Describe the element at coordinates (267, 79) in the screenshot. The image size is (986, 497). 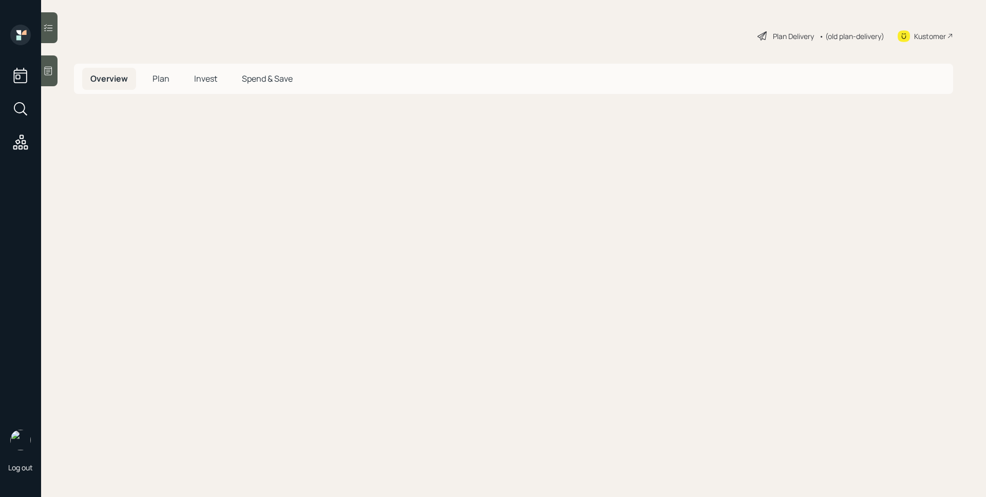
I see `span: Spend & Save` at that location.